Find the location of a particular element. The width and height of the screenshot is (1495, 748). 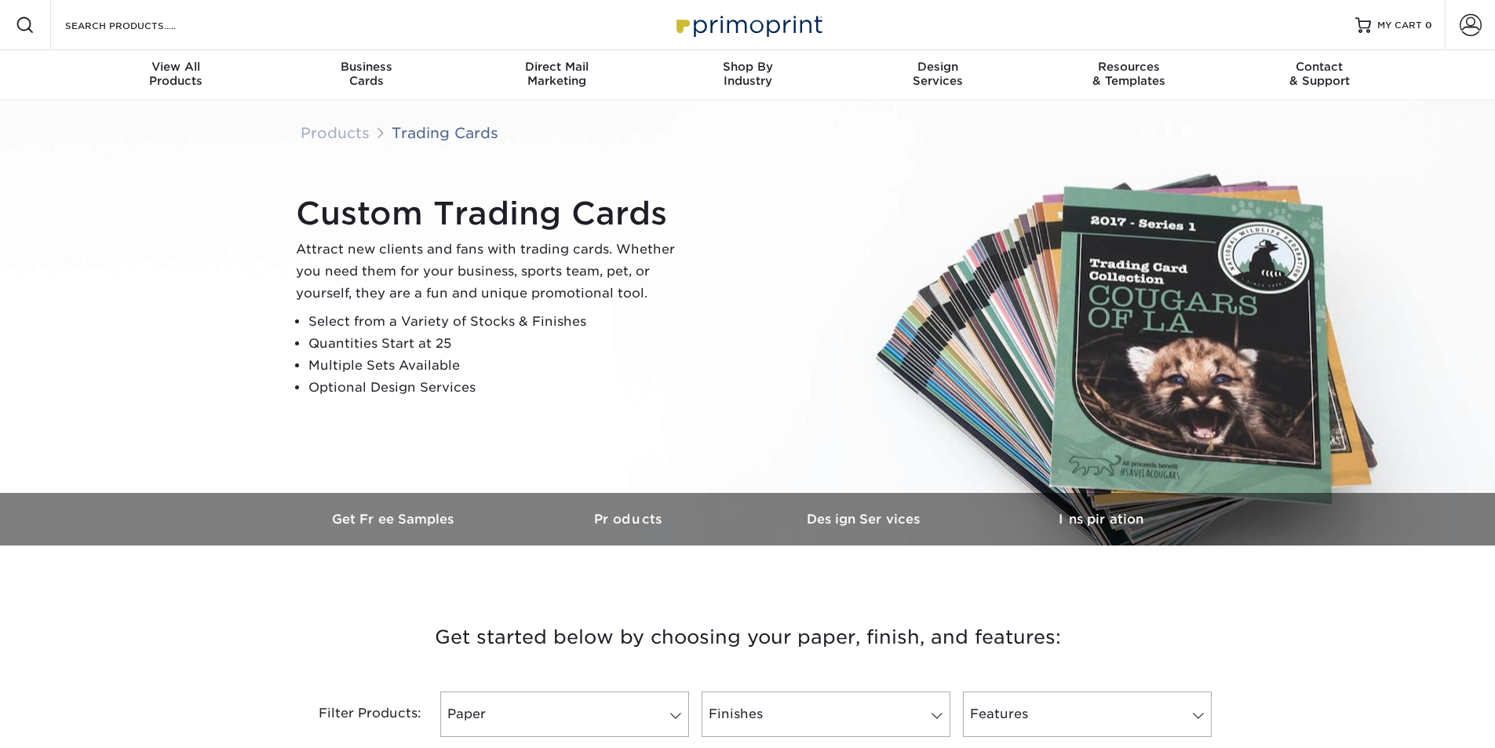

span: Shop By is located at coordinates (747, 67).